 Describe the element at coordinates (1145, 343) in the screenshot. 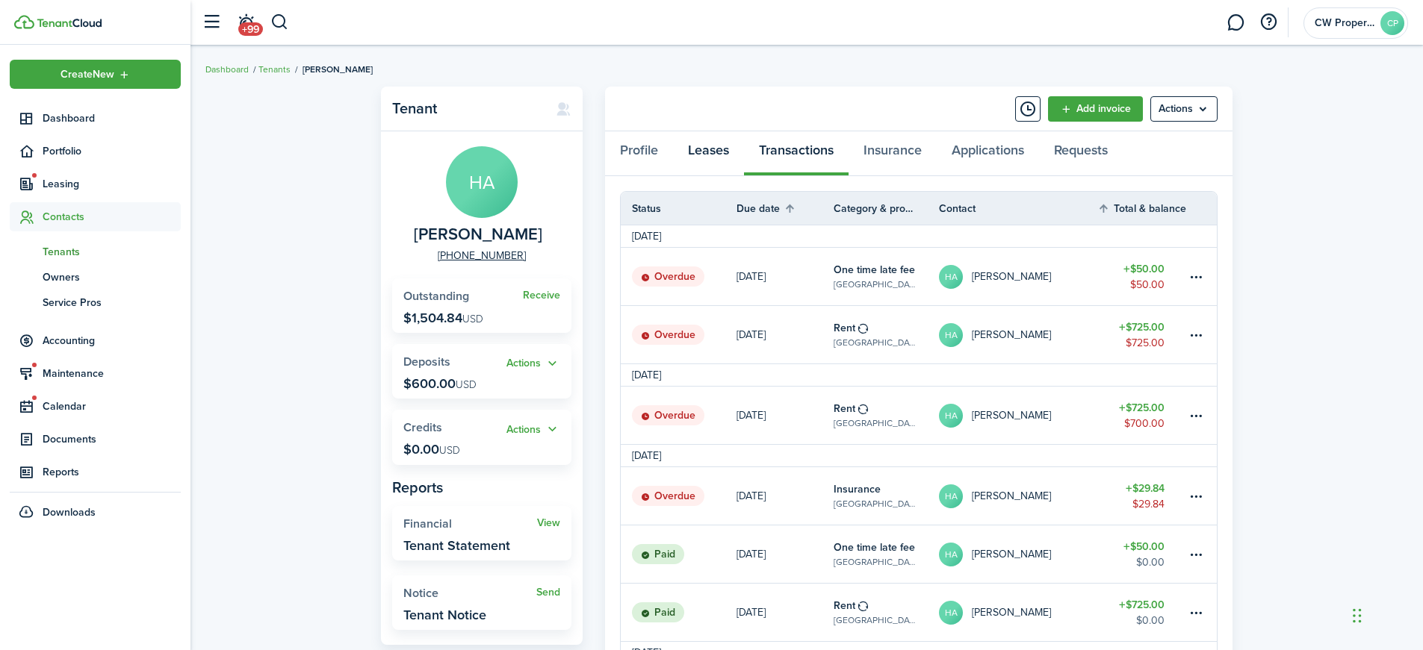

I see `table-amount-description: $725.00` at that location.